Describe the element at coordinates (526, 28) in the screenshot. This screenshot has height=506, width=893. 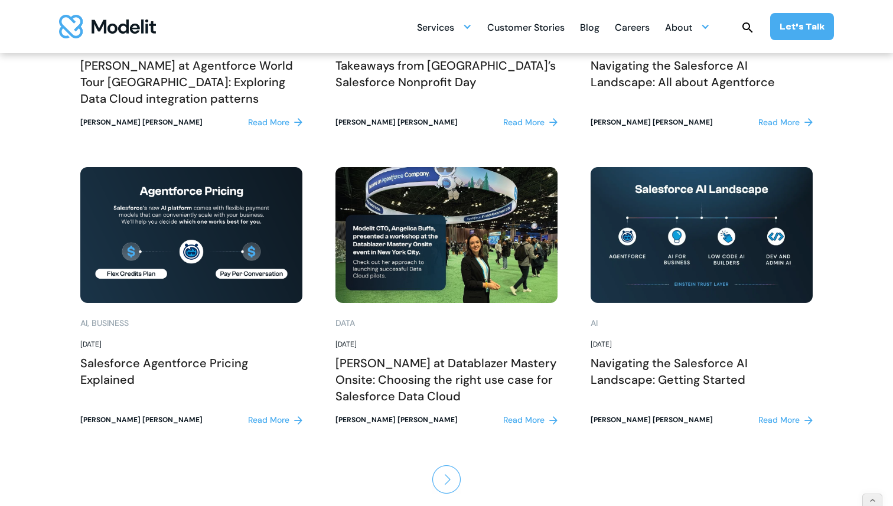
I see `div: Customer Stories` at that location.